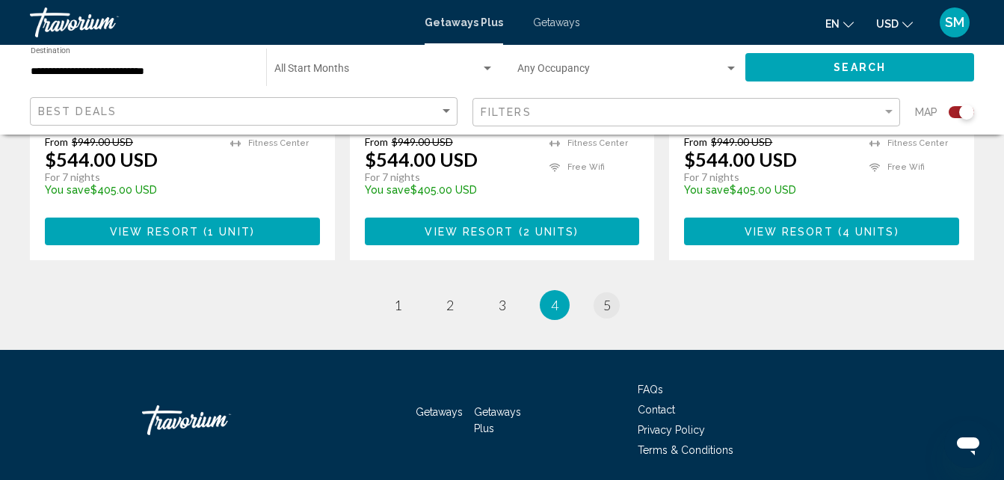 This screenshot has height=480, width=1004. Describe the element at coordinates (607, 305) in the screenshot. I see `span: 5` at that location.